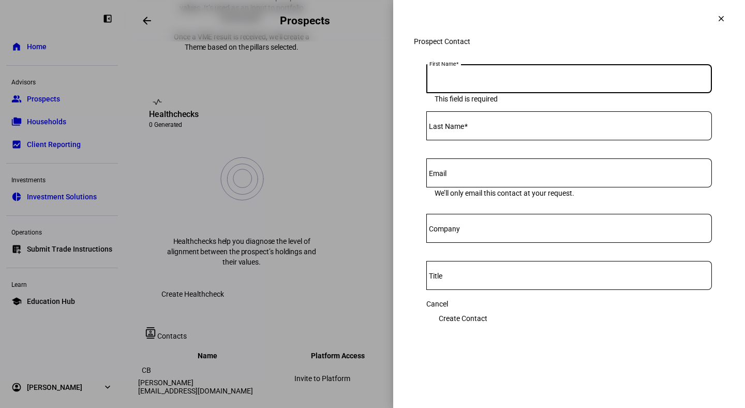 Image resolution: width=745 pixels, height=408 pixels. Describe the element at coordinates (442, 64) in the screenshot. I see `mat-label: First Name` at that location.